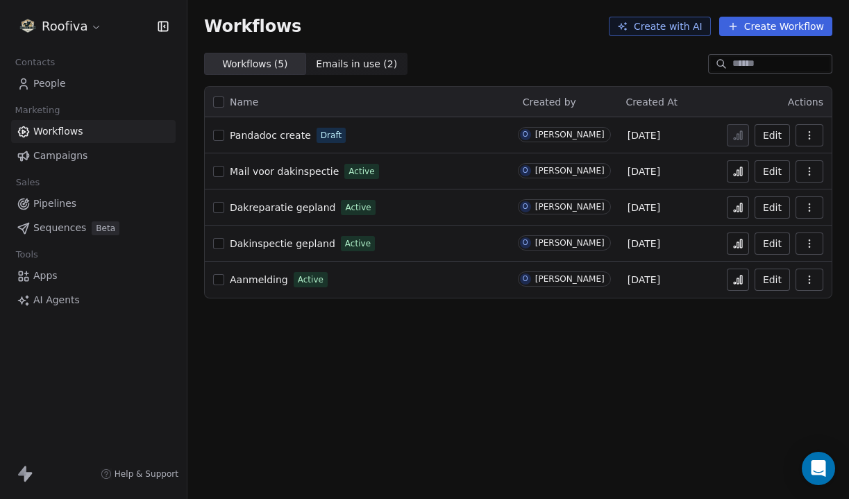  Describe the element at coordinates (331, 135) in the screenshot. I see `span: Draft` at that location.